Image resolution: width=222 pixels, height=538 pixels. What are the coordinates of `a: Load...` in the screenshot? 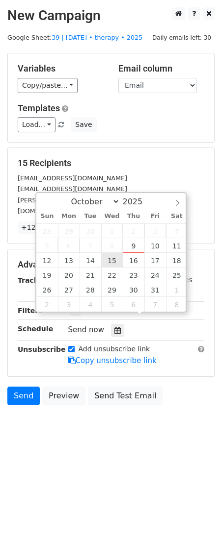 It's located at (36, 124).